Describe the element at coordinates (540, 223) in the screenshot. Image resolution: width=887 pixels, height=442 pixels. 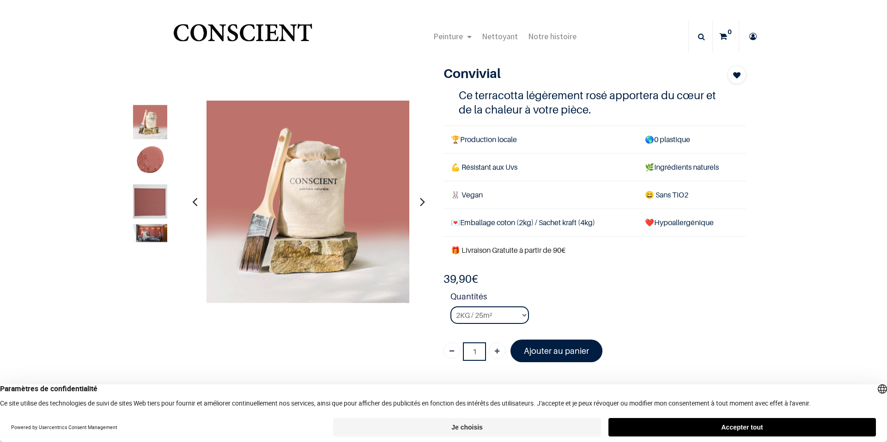
I see `td: Emballage coton (2kg) / Sachet kraft (4kg)` at that location.